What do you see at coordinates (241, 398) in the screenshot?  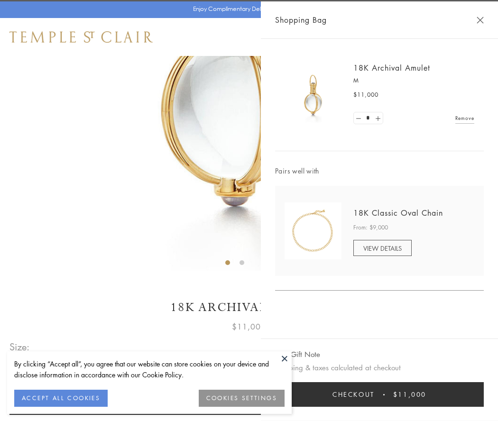 I see `button: COOKIES SETTINGS` at bounding box center [241, 398].